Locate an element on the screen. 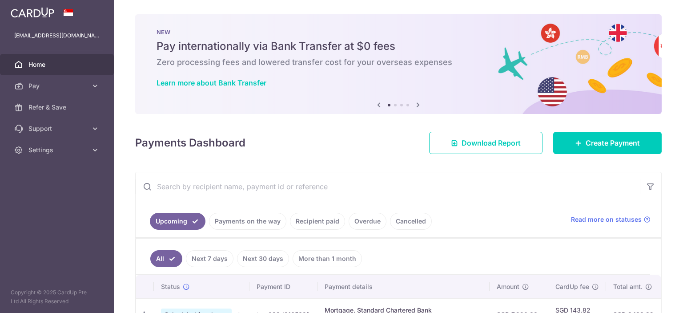 The image size is (683, 313). span: Download Report is located at coordinates (491, 143).